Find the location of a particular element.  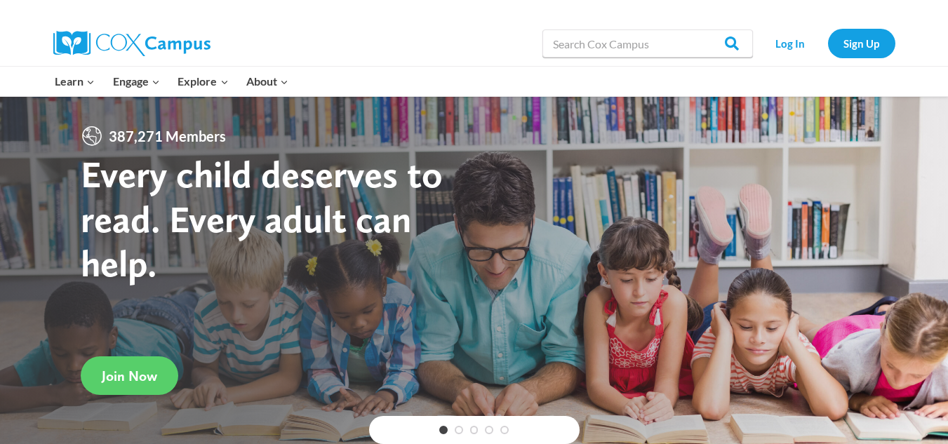

span: Engage is located at coordinates (136, 81).